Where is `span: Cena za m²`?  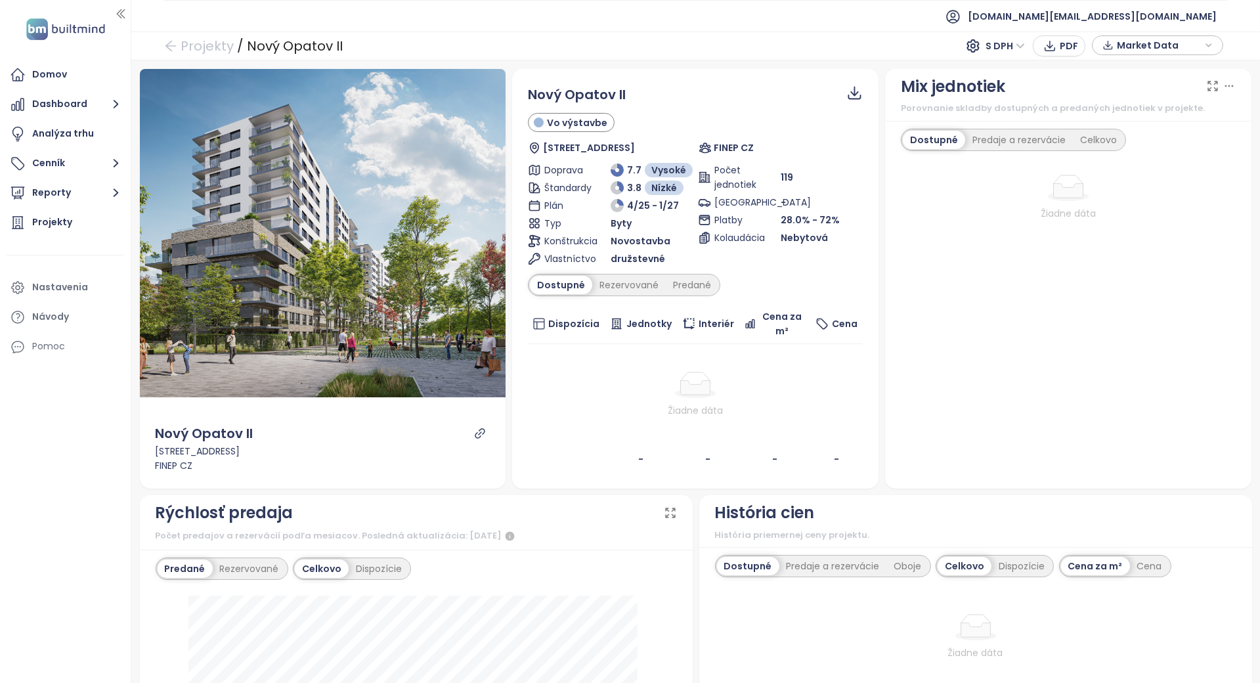 span: Cena za m² is located at coordinates (782, 324).